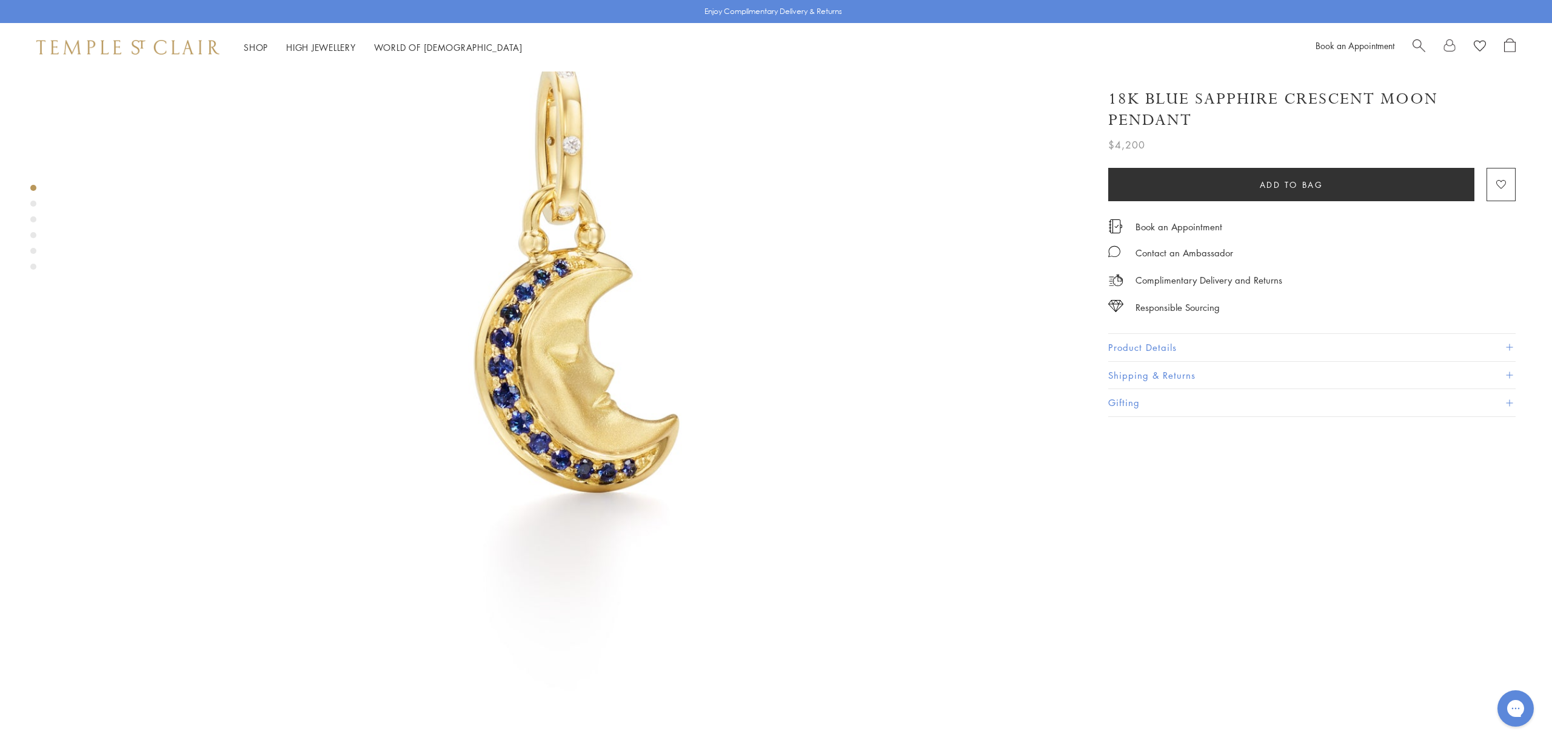  Describe the element at coordinates (1291, 185) in the screenshot. I see `span: Add to bag` at that location.